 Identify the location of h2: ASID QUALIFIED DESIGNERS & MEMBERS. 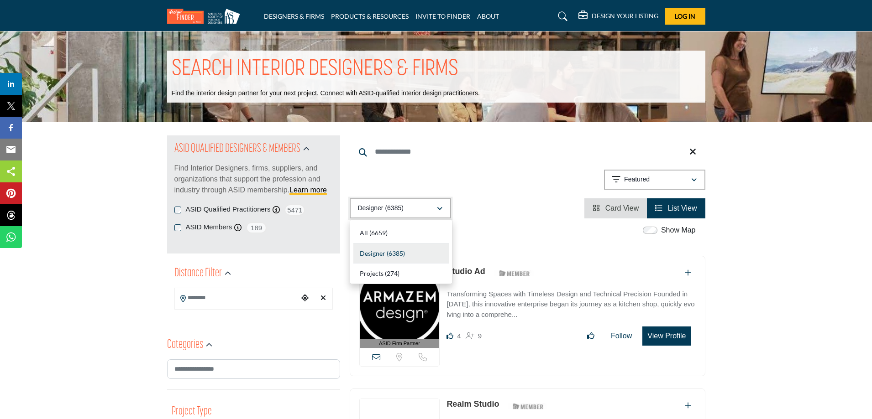
(237, 149).